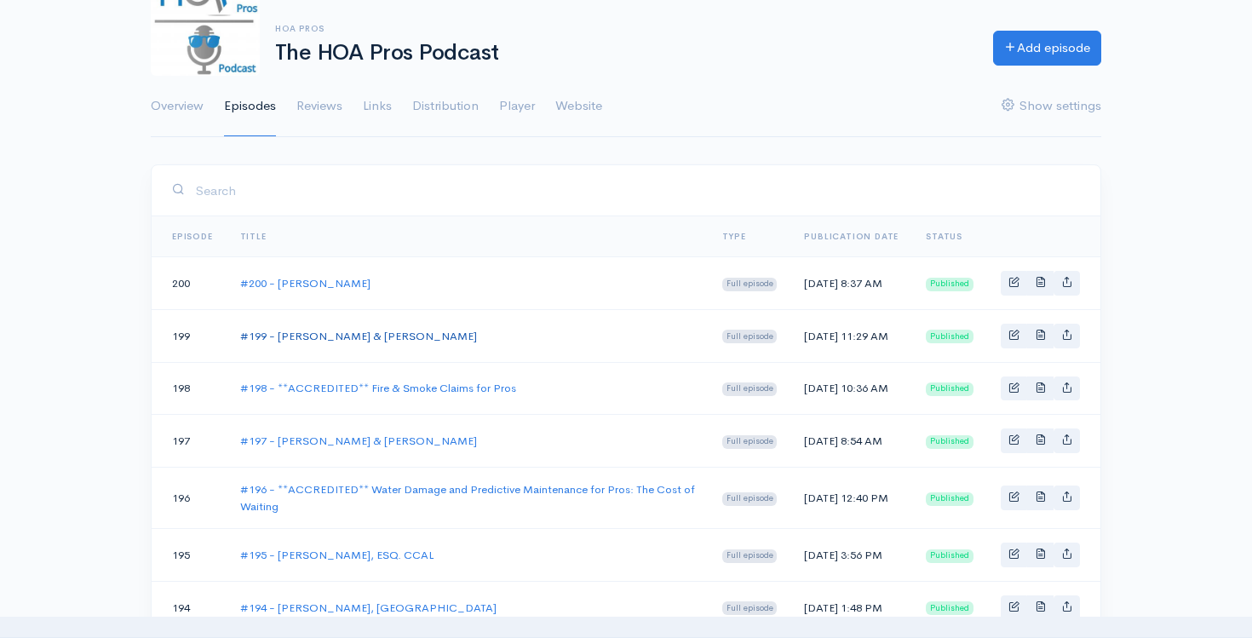 Image resolution: width=1252 pixels, height=638 pixels. Describe the element at coordinates (1051, 106) in the screenshot. I see `a: Show settings` at that location.